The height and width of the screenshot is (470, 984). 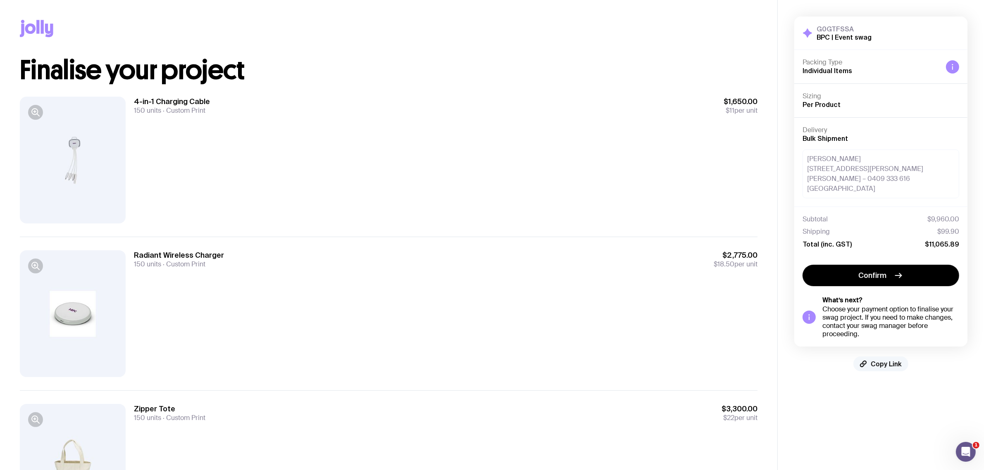 I want to click on span: $11, so click(x=730, y=110).